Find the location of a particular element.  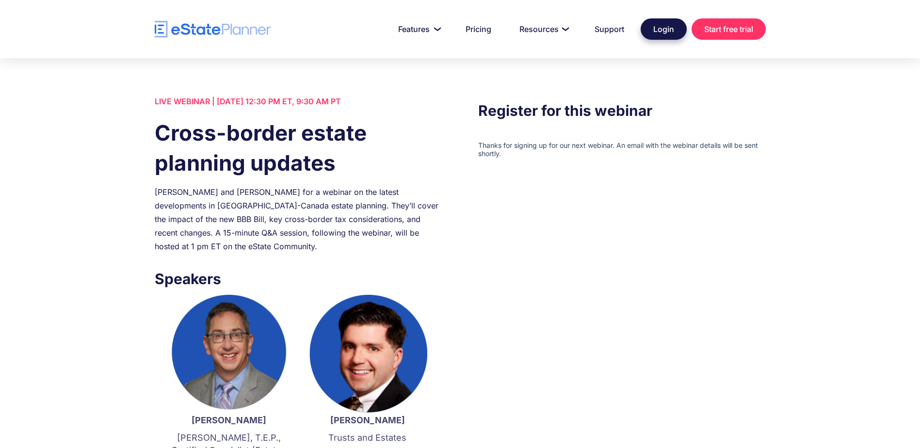

a: Support is located at coordinates (609, 29).